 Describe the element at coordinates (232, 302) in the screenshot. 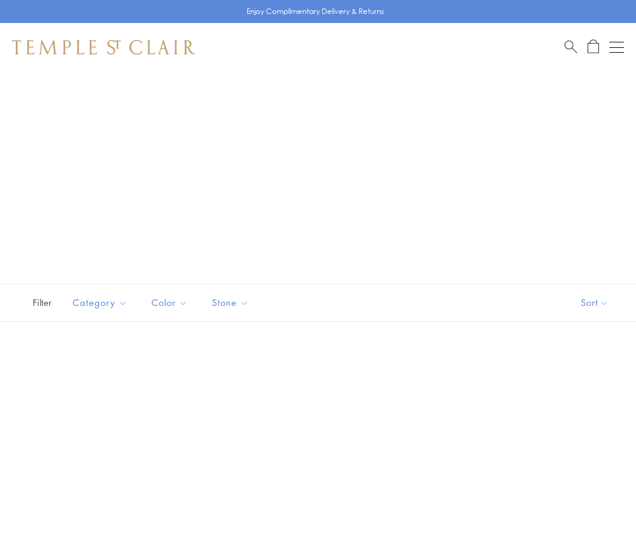

I see `span: Stone` at that location.